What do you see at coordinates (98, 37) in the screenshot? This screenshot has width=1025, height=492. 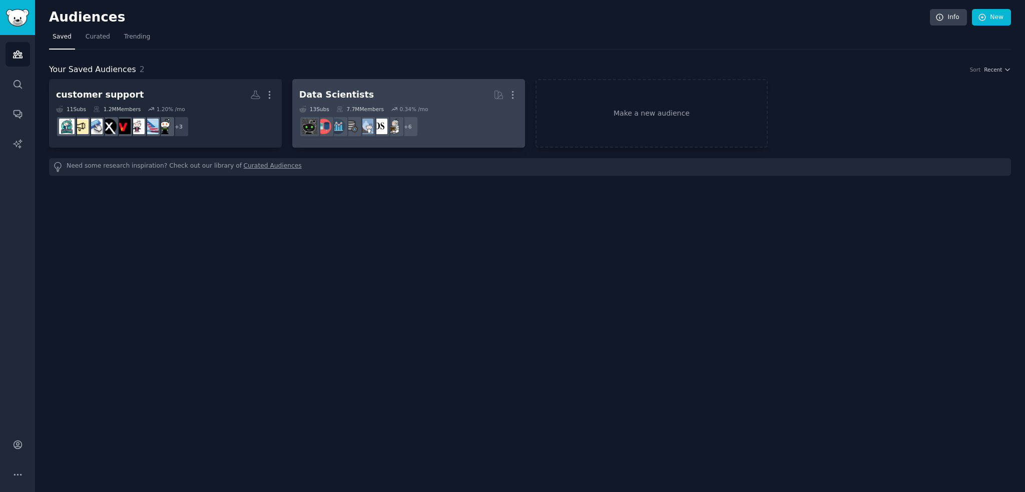 I see `span: Curated` at bounding box center [98, 37].